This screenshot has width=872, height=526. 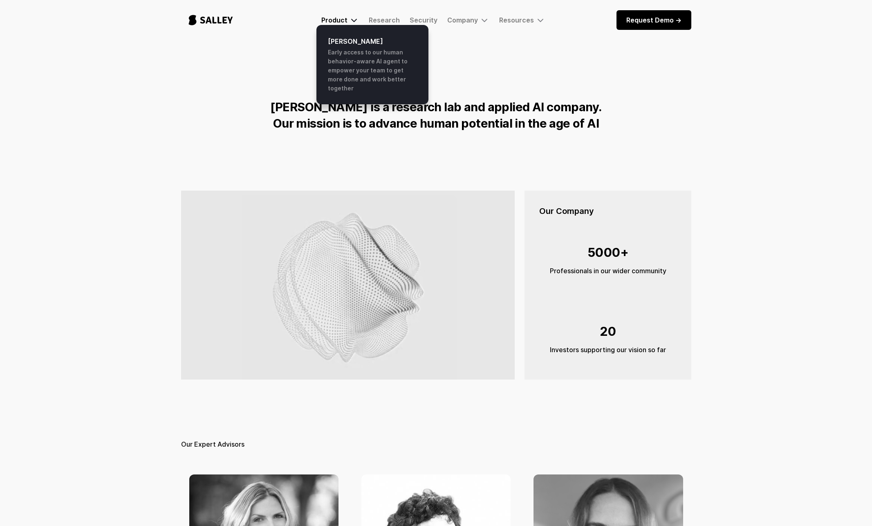 I want to click on div: Early access to our human behavior-aware AI agent to empower your team to get more done and work ..., so click(x=372, y=70).